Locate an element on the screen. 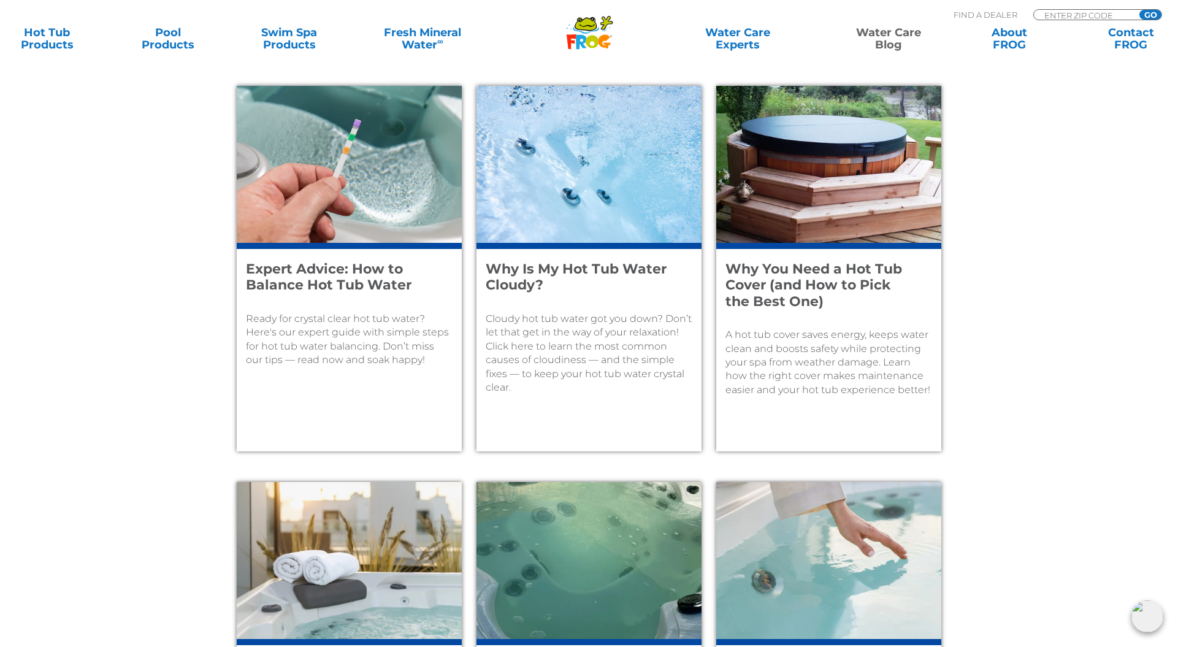  h4: Why You Need a Hot Tub Cover (and How to Pick the Best One) is located at coordinates (821, 285).